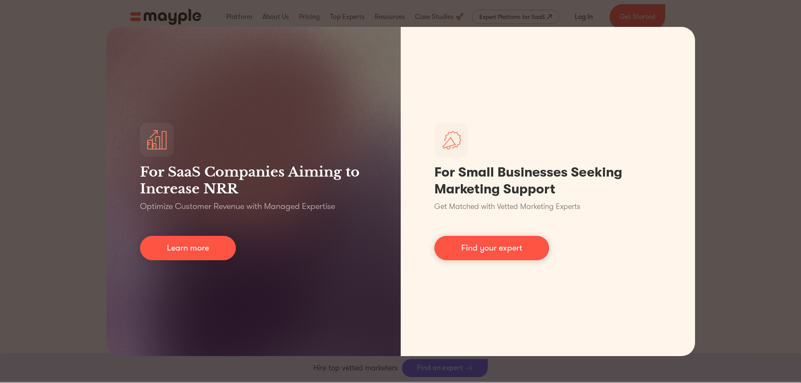 The width and height of the screenshot is (801, 383). I want to click on p: Optimize Customer Revenue with Managed Expertise, so click(238, 207).